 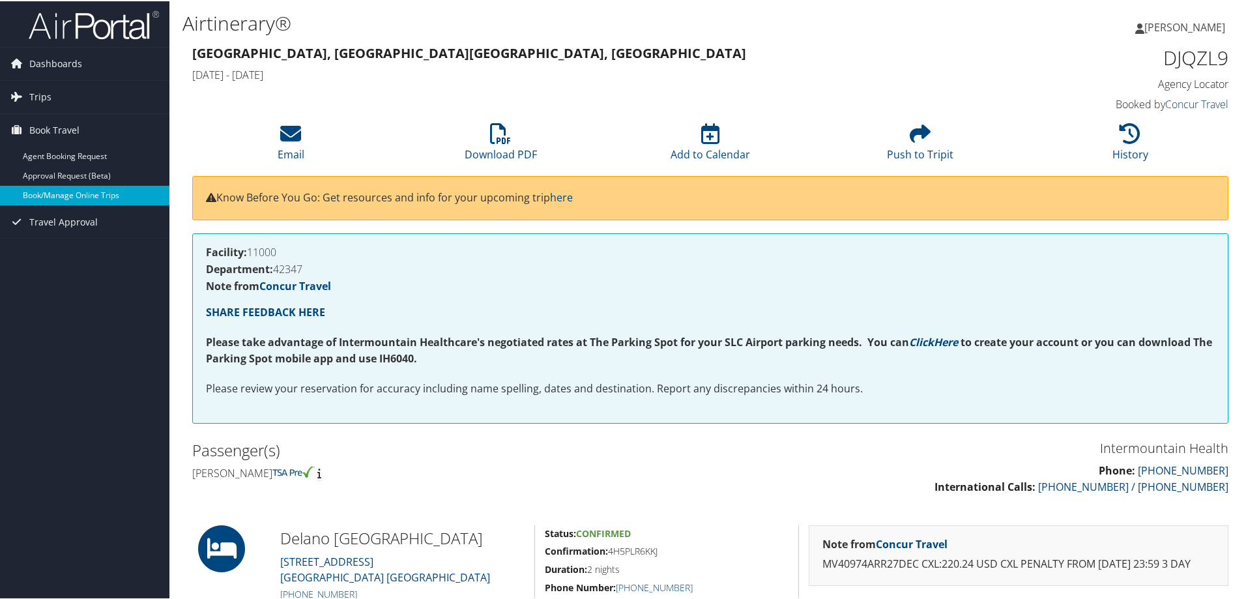 What do you see at coordinates (226, 251) in the screenshot?
I see `strong: Facility:` at bounding box center [226, 251].